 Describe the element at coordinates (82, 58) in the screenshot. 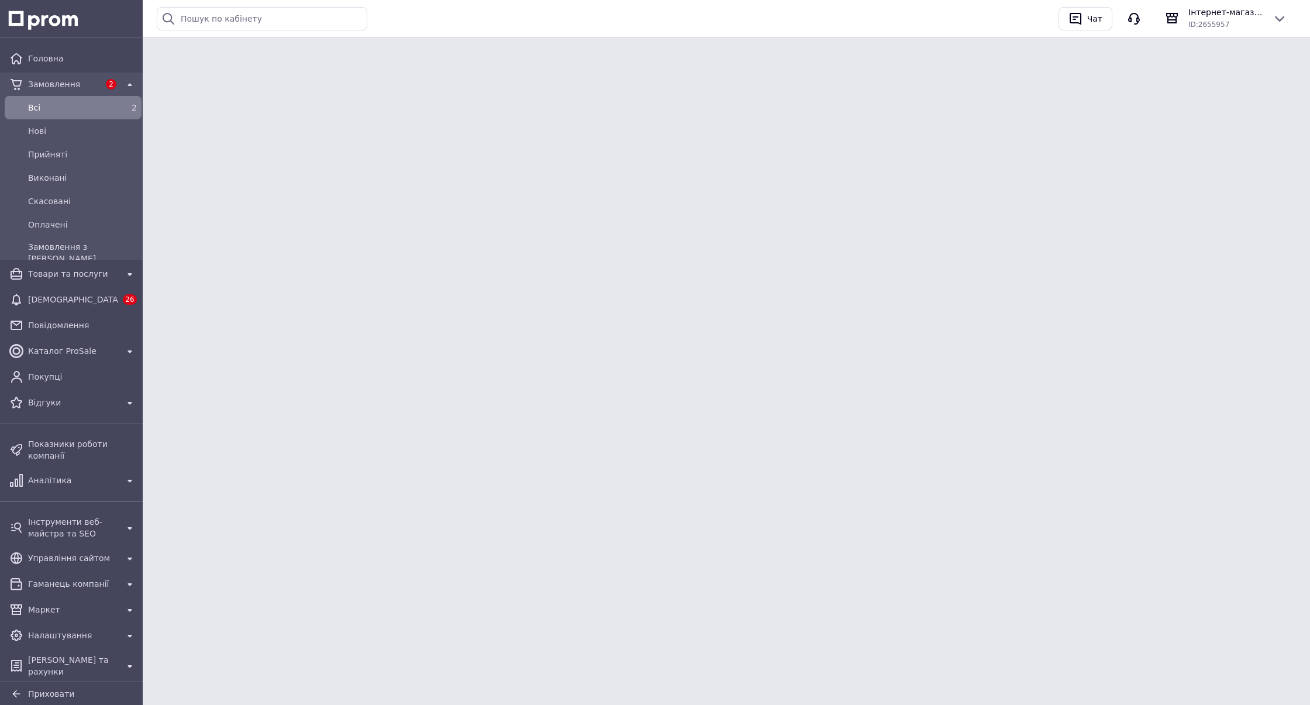

I see `span: Головна` at that location.